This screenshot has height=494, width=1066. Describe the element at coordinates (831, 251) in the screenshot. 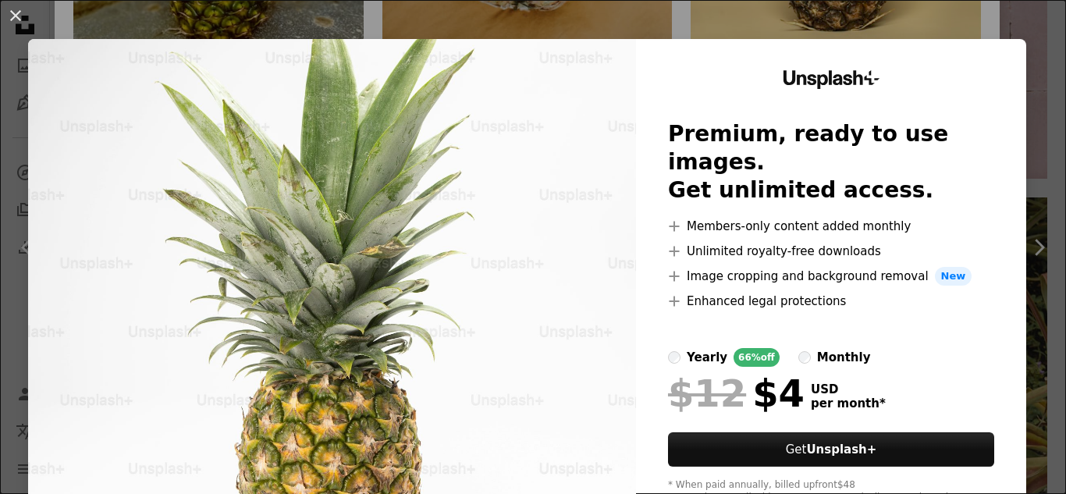

I see `li: Unlimited royalty-free downloads` at that location.